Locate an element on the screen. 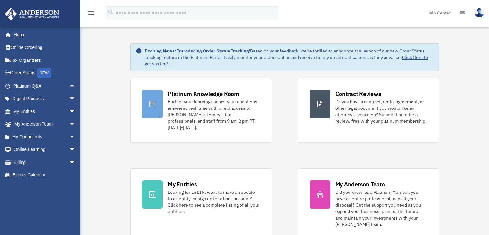  a: Platinum Q&Aarrow_drop_down is located at coordinates (45, 86).